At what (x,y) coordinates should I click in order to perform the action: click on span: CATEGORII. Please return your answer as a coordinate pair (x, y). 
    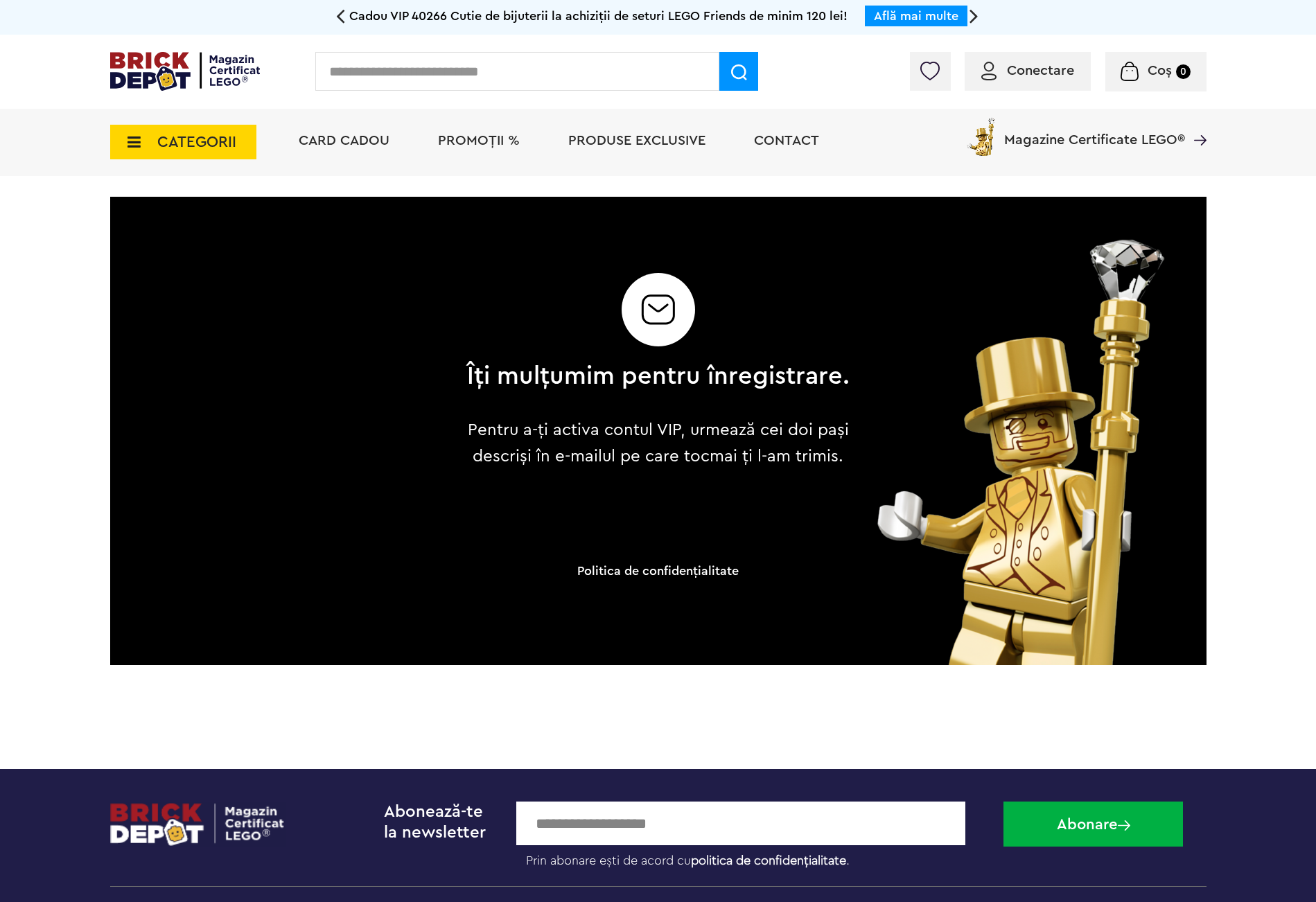
    Looking at the image, I should click on (197, 142).